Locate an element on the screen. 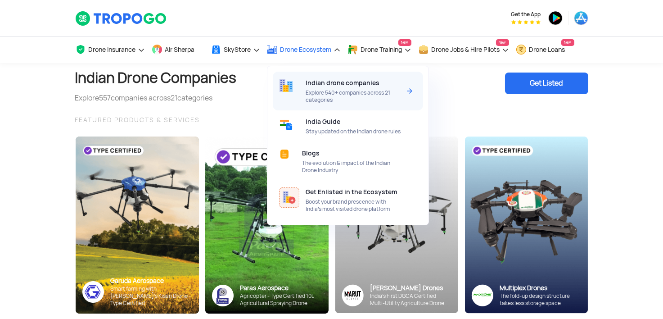 This screenshot has width=663, height=319. a: Drone Insurance is located at coordinates (110, 49).